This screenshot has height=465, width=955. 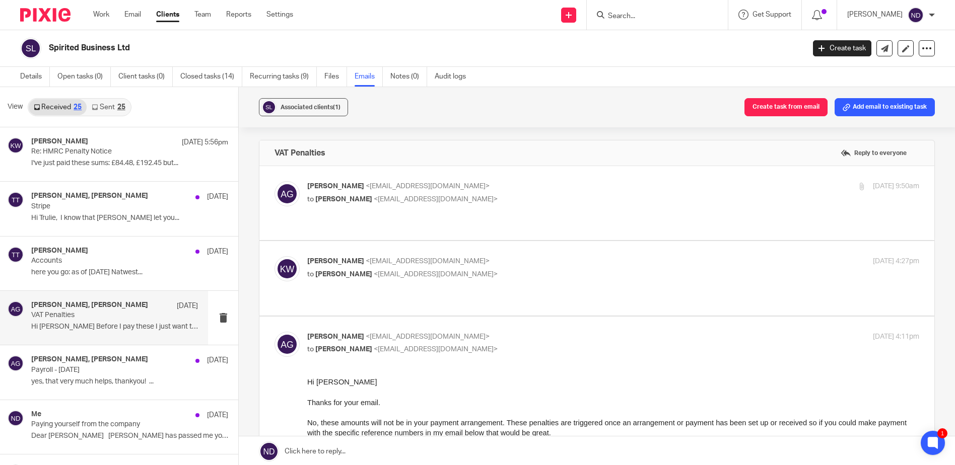 What do you see at coordinates (349, 48) in the screenshot?
I see `h2: Spirited Business Ltd` at bounding box center [349, 48].